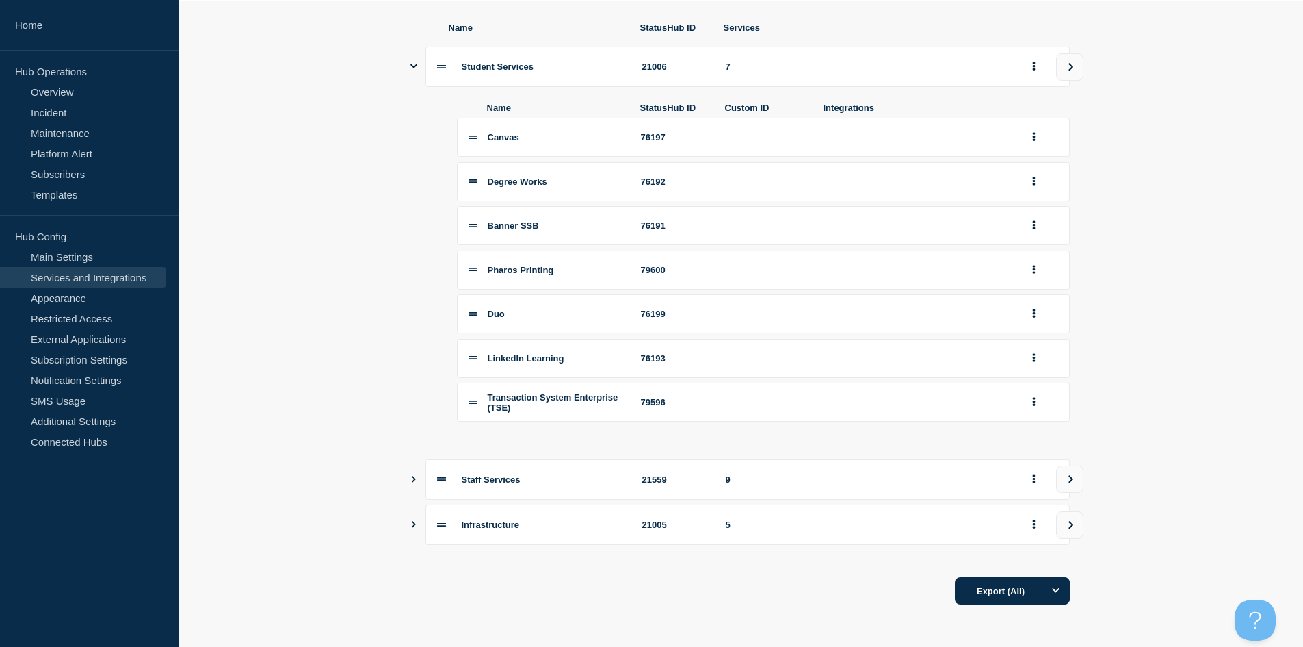  I want to click on span: Services, so click(867, 27).